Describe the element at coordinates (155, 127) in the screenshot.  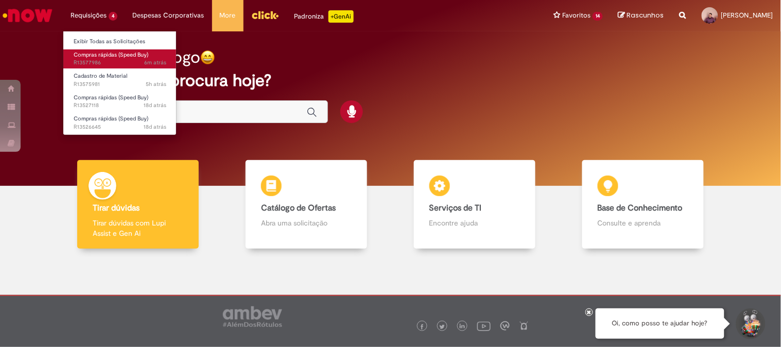
I see `time: 12/09/2025 09:44:49` at that location.